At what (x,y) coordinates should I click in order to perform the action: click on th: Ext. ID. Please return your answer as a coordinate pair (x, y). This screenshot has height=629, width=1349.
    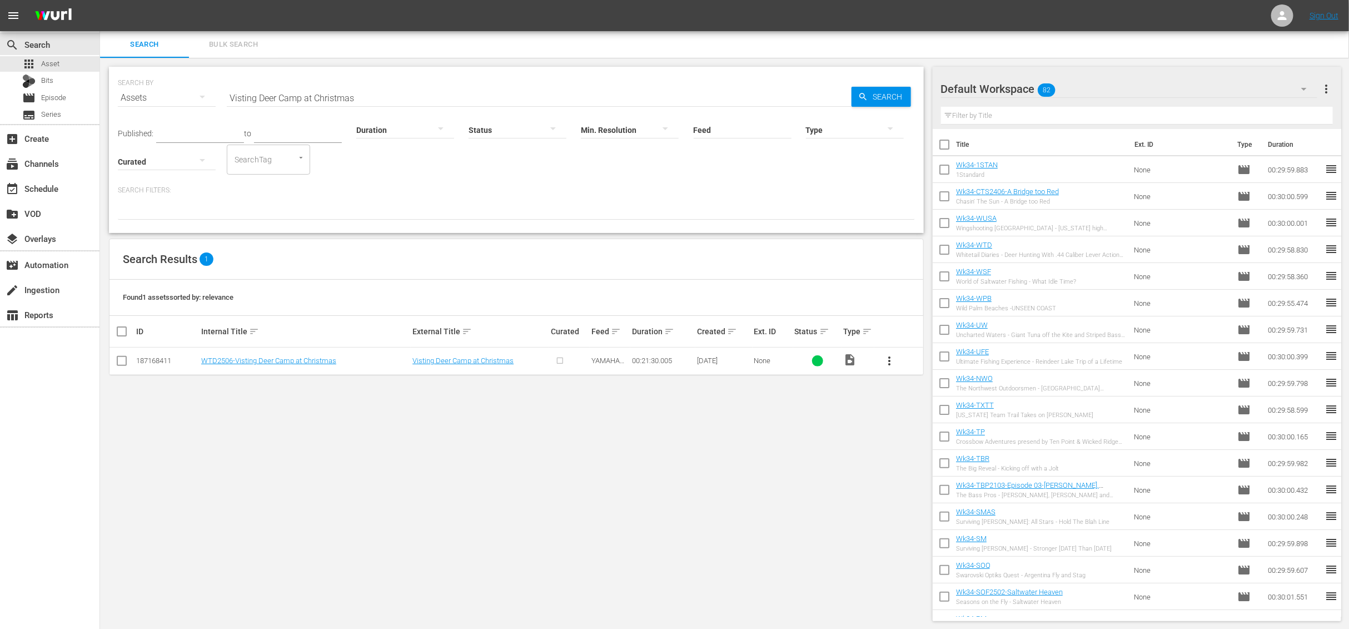
    Looking at the image, I should click on (1179, 145).